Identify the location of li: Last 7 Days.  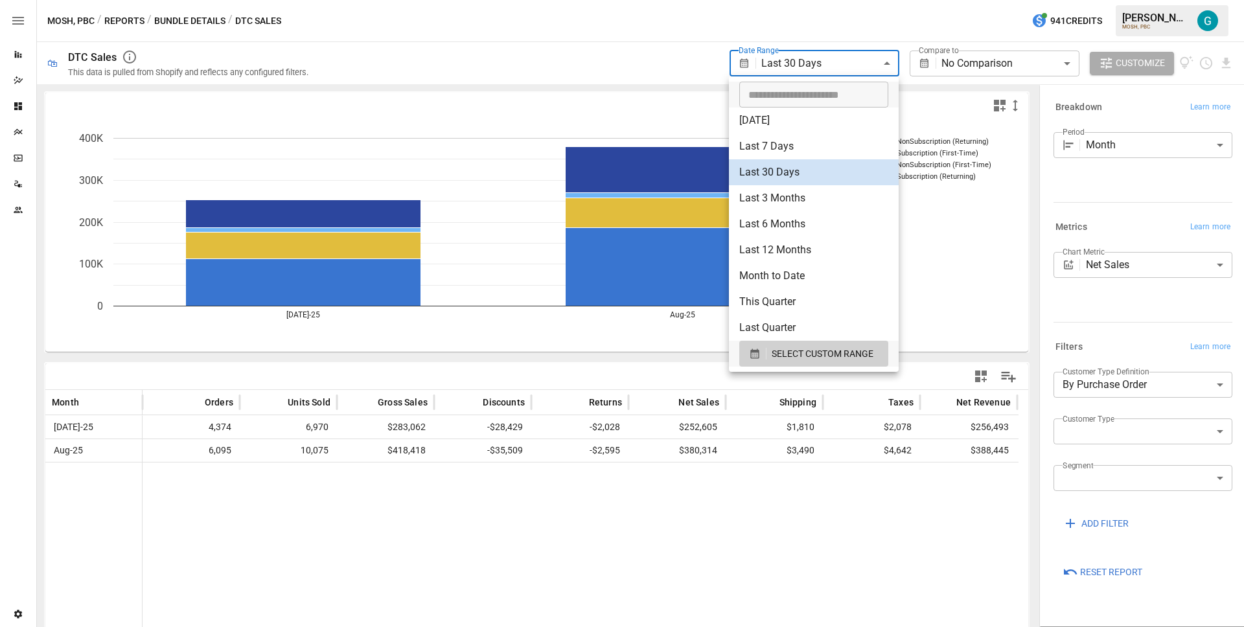
(814, 146).